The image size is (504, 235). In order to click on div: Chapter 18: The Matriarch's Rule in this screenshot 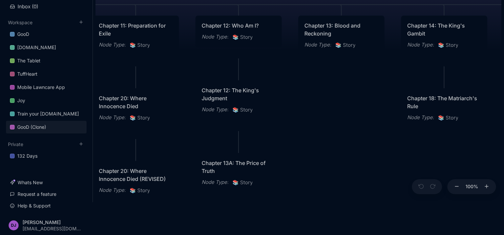, I will do `click(445, 102)`.